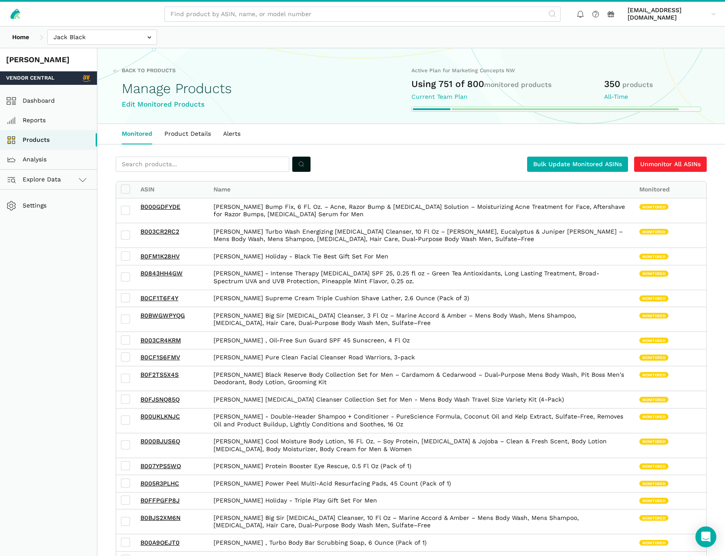 The image size is (725, 556). Describe the element at coordinates (160, 416) in the screenshot. I see `a: B00UKLKNJC` at that location.